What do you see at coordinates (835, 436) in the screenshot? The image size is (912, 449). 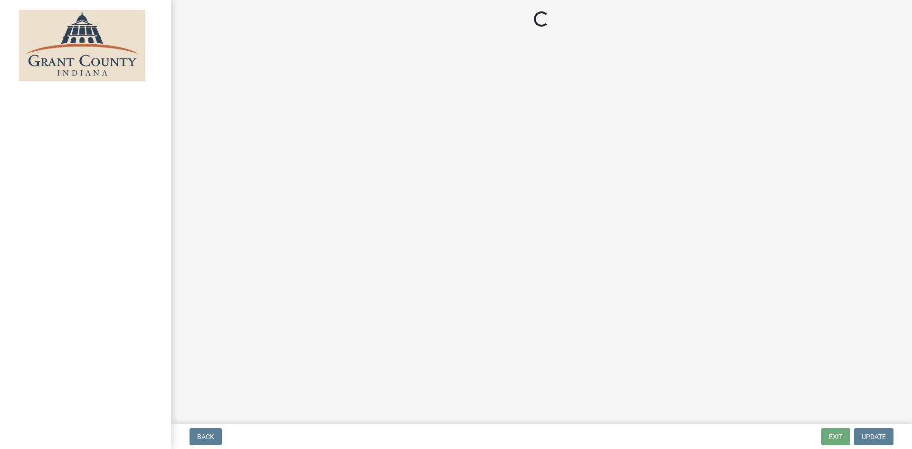 I see `button: Exit` at bounding box center [835, 436].